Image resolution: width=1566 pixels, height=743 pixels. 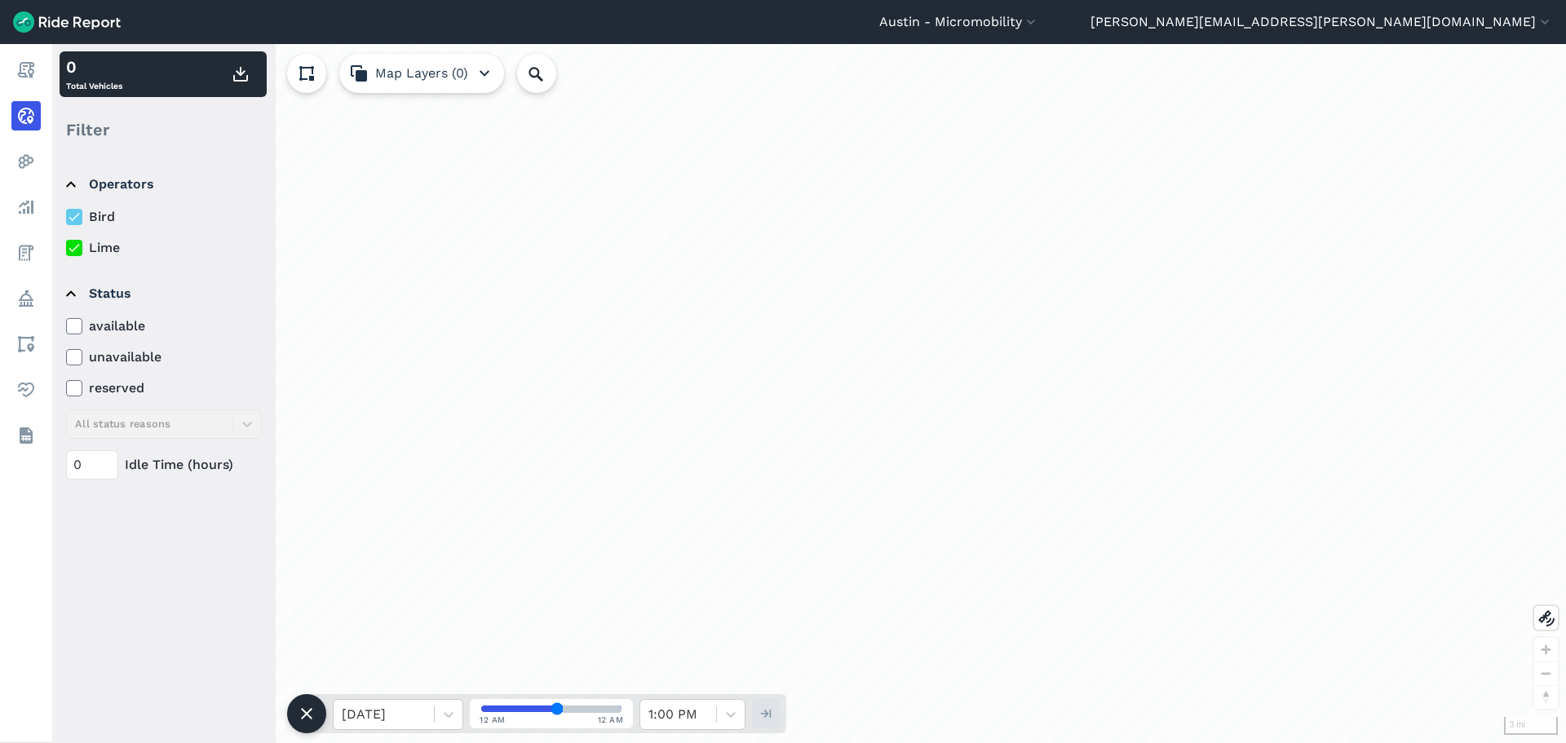 I want to click on a: Realtime, so click(x=26, y=116).